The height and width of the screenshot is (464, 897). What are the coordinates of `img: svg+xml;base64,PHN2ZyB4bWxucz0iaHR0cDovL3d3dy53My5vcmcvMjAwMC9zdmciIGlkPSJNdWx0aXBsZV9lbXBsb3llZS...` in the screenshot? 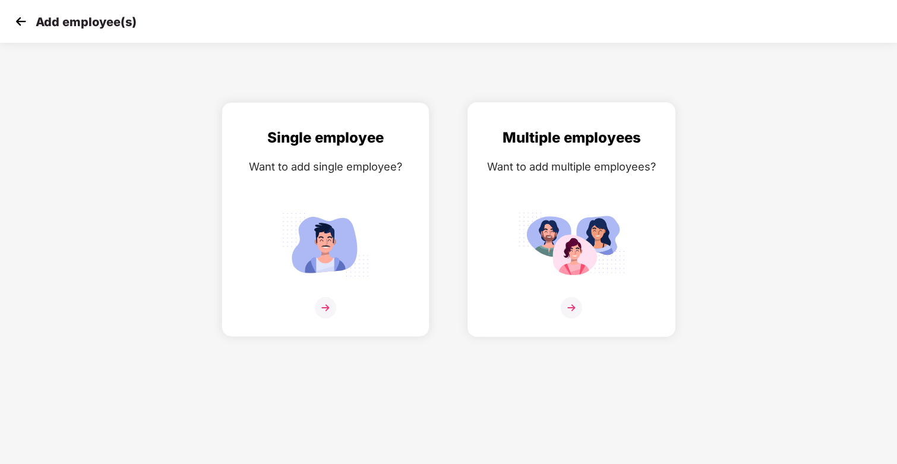 It's located at (571, 244).